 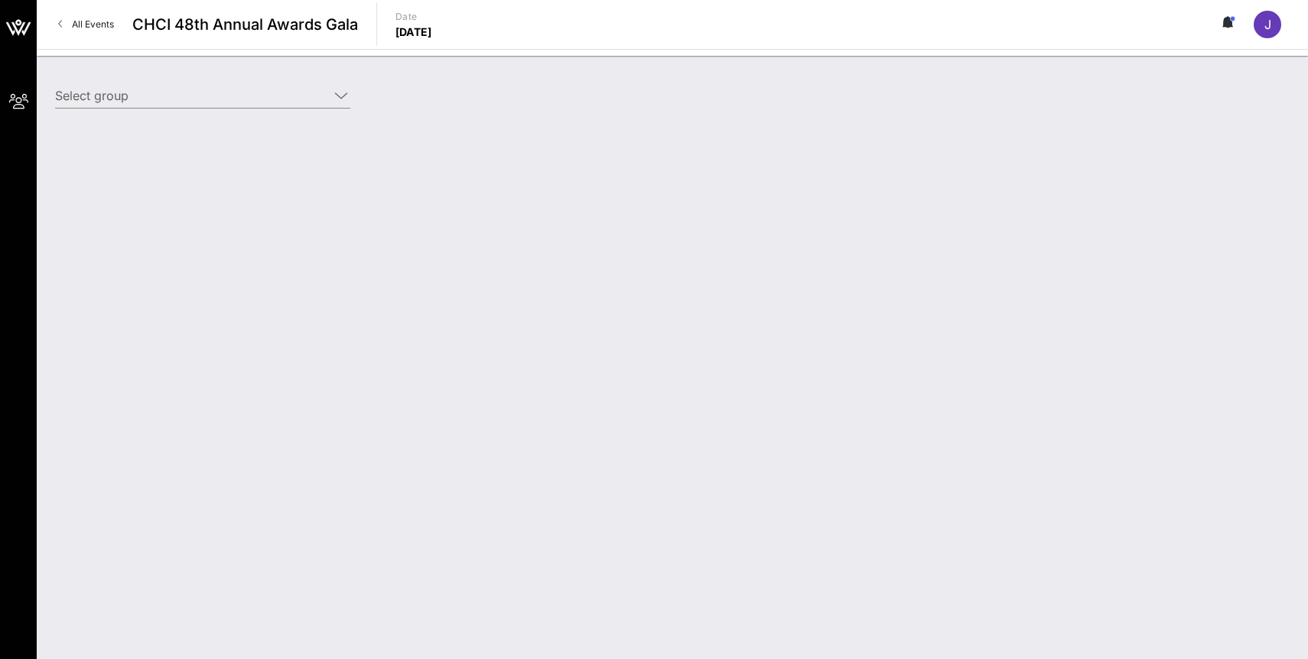 I want to click on a: All Events, so click(x=86, y=24).